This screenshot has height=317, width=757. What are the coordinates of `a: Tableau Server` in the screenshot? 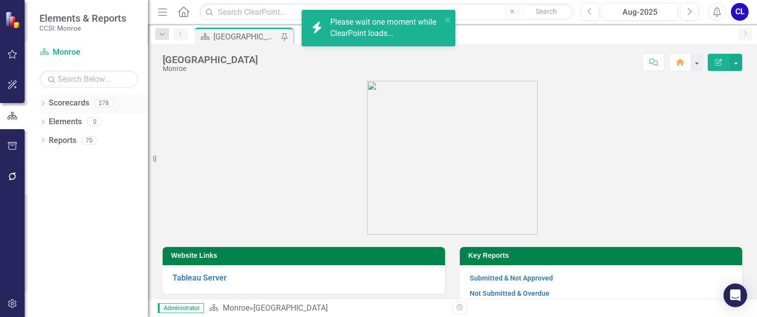 It's located at (200, 277).